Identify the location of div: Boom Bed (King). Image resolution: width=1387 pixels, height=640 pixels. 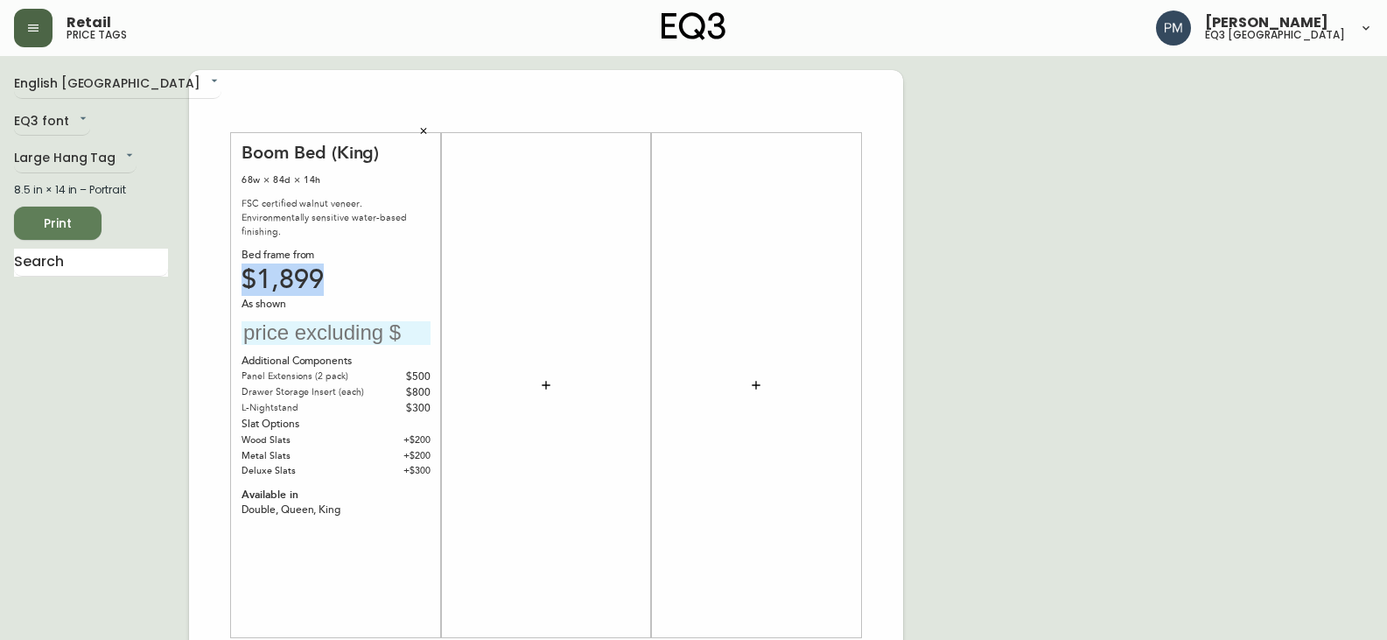
(336, 152).